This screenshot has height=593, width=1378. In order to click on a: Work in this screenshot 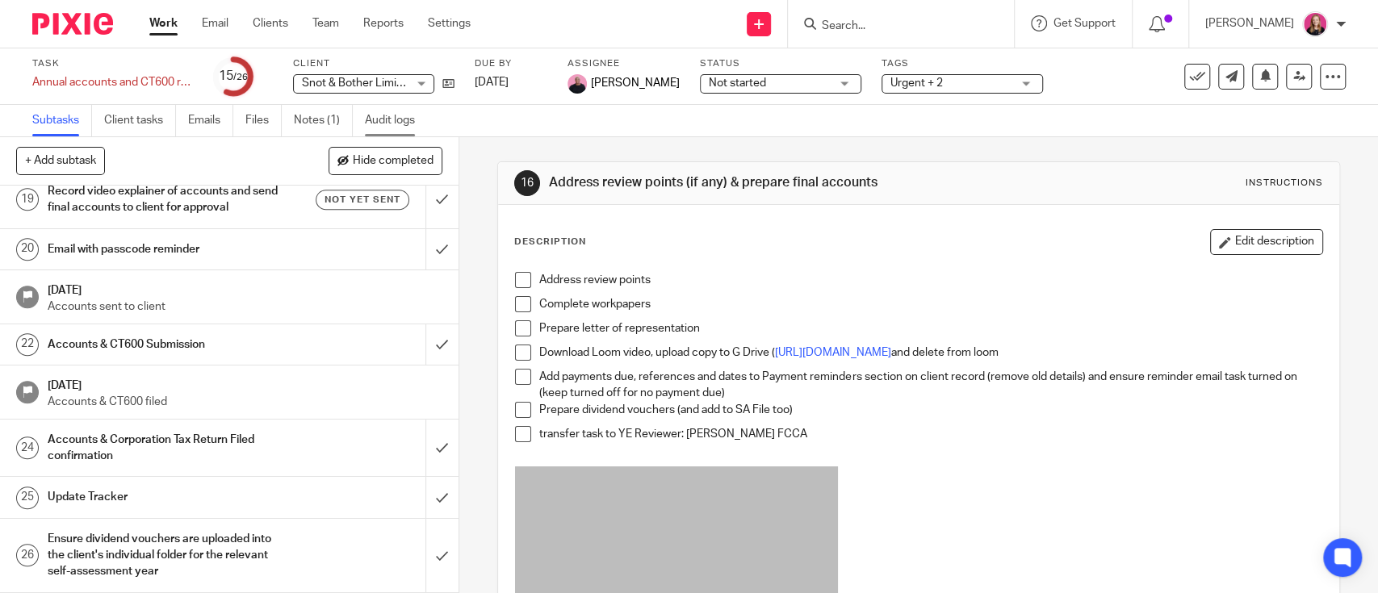, I will do `click(163, 23)`.